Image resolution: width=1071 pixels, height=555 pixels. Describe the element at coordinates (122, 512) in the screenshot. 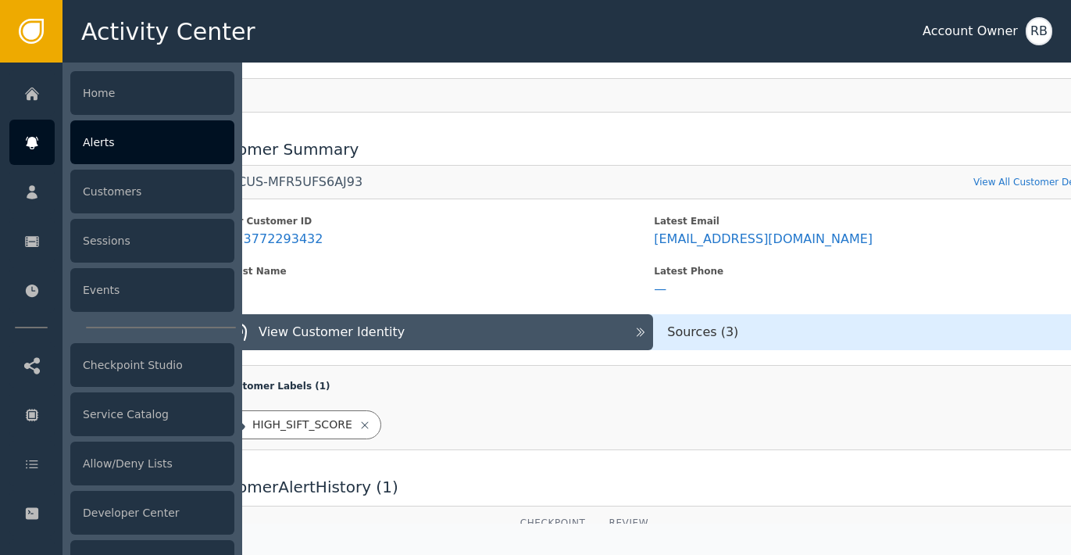

I see `a: Developer Center` at that location.